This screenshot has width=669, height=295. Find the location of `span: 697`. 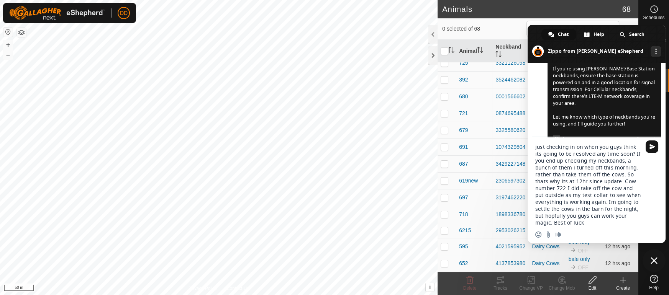

span: 697 is located at coordinates (463, 198).